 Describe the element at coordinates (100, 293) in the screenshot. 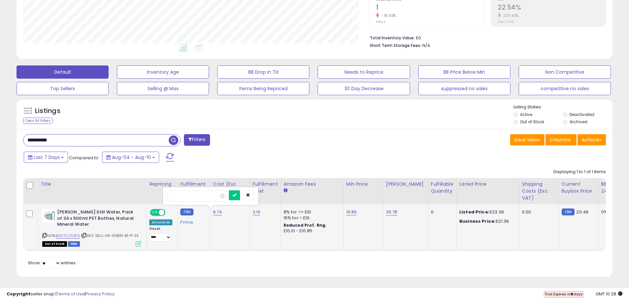

I see `a: Privacy Policy` at that location.